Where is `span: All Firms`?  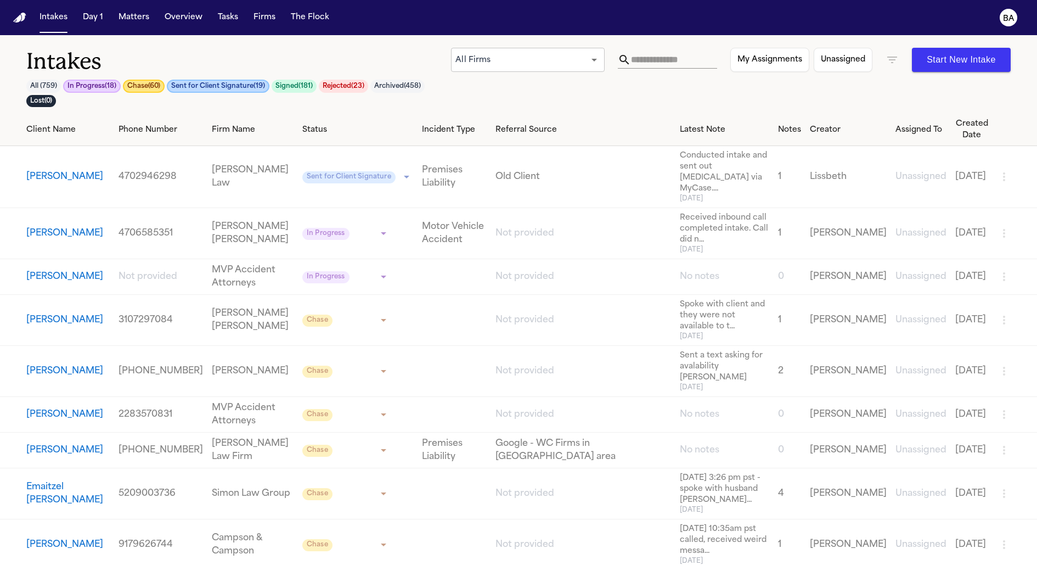
span: All Firms is located at coordinates (473, 60).